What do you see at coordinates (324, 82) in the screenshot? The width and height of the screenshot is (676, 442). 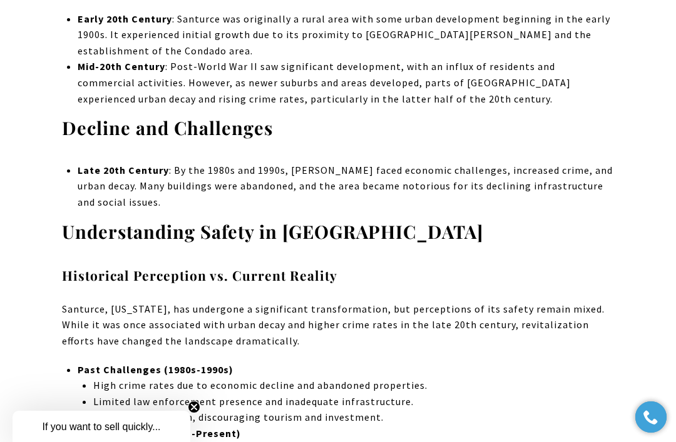 I see `span: : Post-World War II saw significant development, with an influx of residents and commercial activ...` at bounding box center [324, 82].